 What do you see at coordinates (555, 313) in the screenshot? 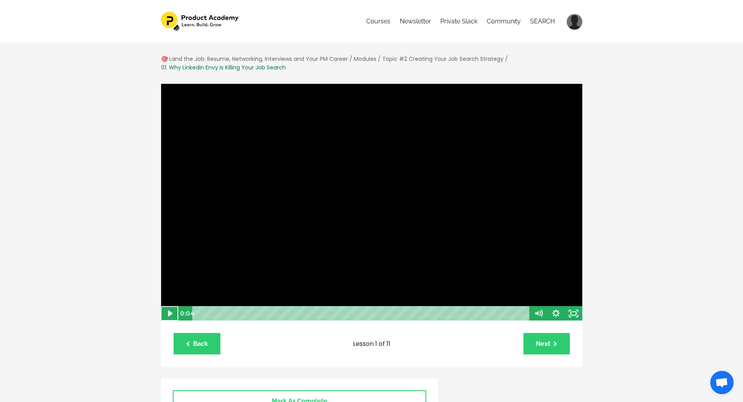
I see `button: Show settings menu` at bounding box center [555, 313].